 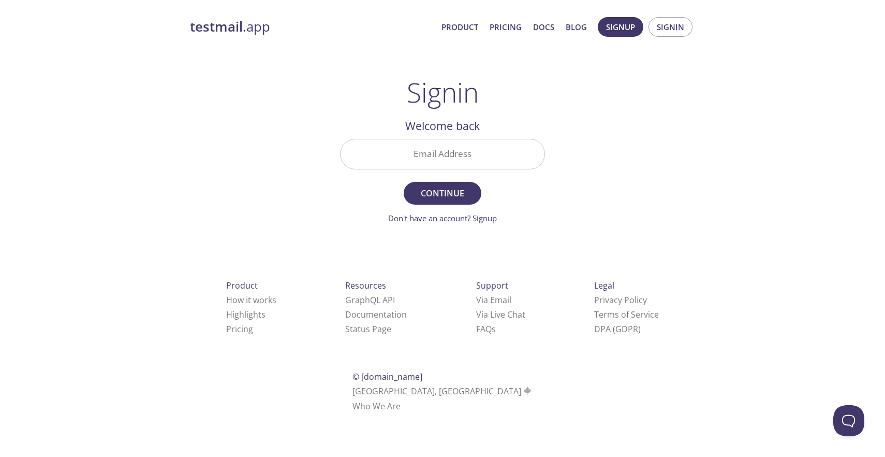 What do you see at coordinates (621, 27) in the screenshot?
I see `span: Signup` at bounding box center [621, 27].